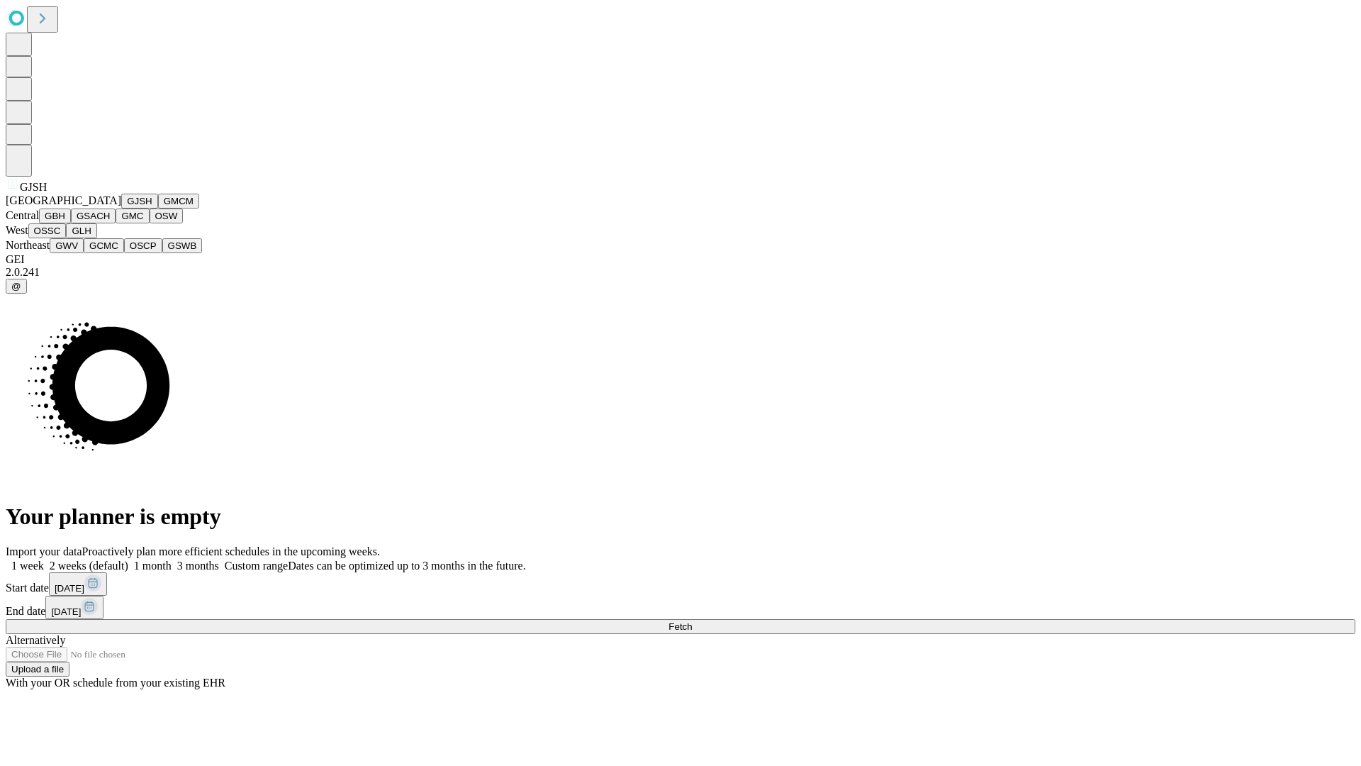  I want to click on div: End date, so click(680, 607).